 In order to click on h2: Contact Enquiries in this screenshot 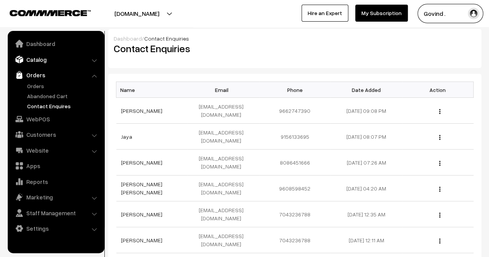, I will do `click(201, 48)`.